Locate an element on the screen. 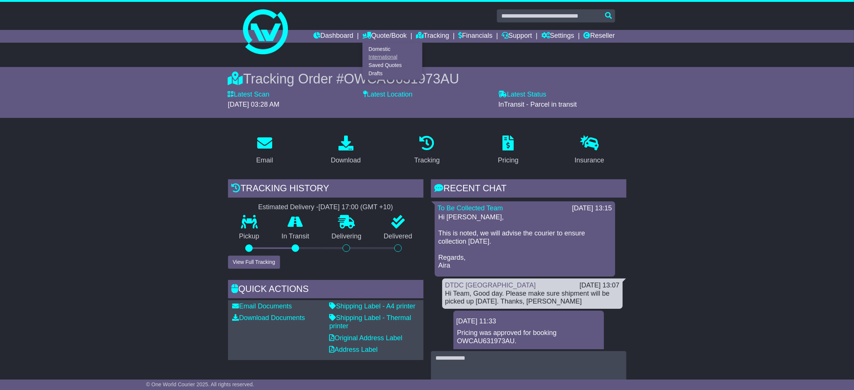  span: OWCAU631973AU is located at coordinates (401, 79).